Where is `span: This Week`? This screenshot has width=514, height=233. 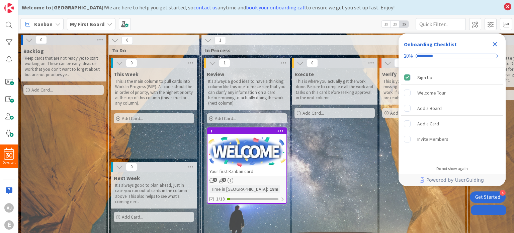
span: This Week is located at coordinates (126, 74).